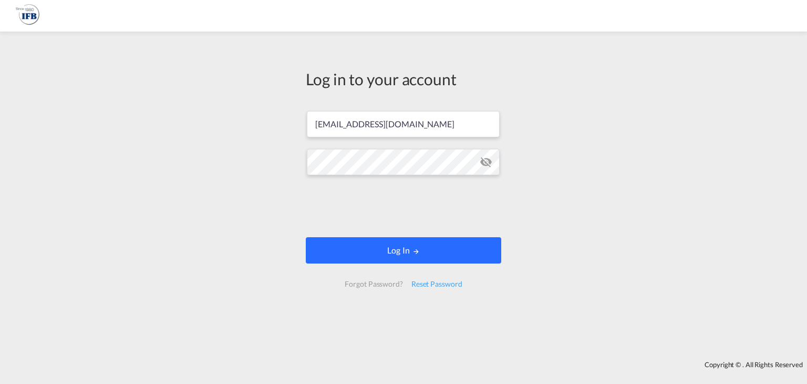 The width and height of the screenshot is (807, 384). Describe the element at coordinates (404, 79) in the screenshot. I see `div: Log in to your account` at that location.